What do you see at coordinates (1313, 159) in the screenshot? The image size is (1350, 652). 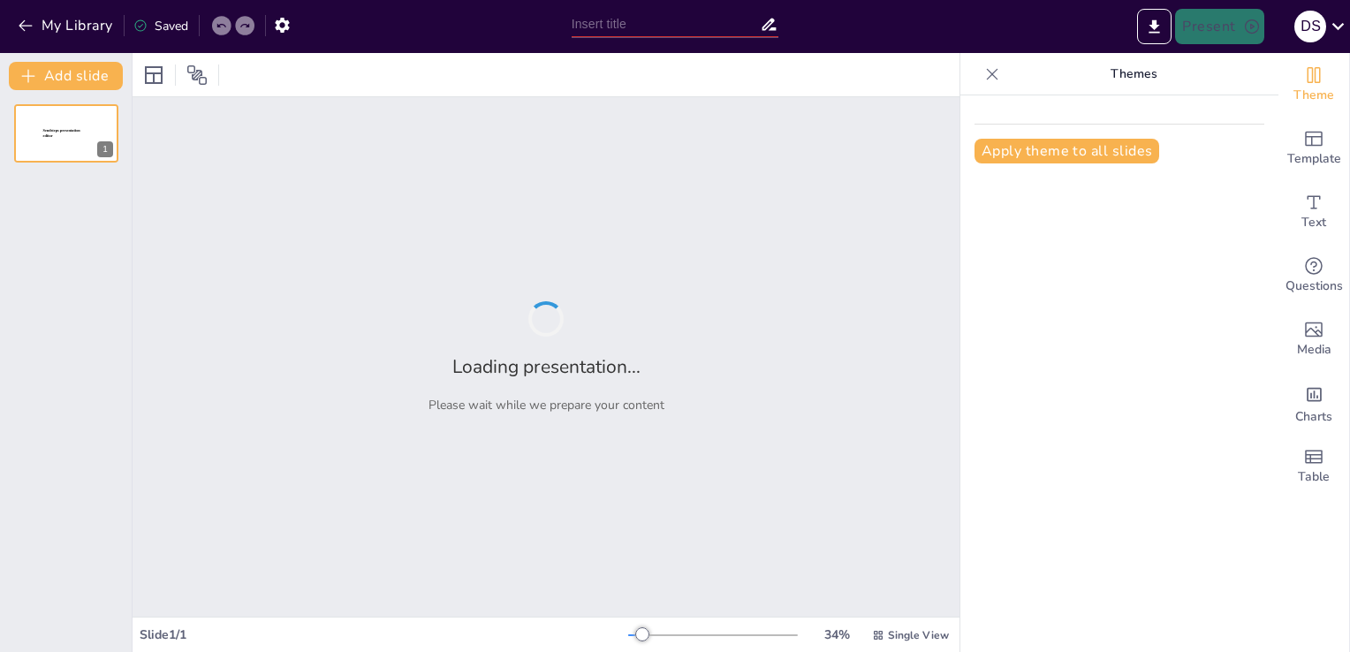 I see `span: Template` at bounding box center [1313, 159].